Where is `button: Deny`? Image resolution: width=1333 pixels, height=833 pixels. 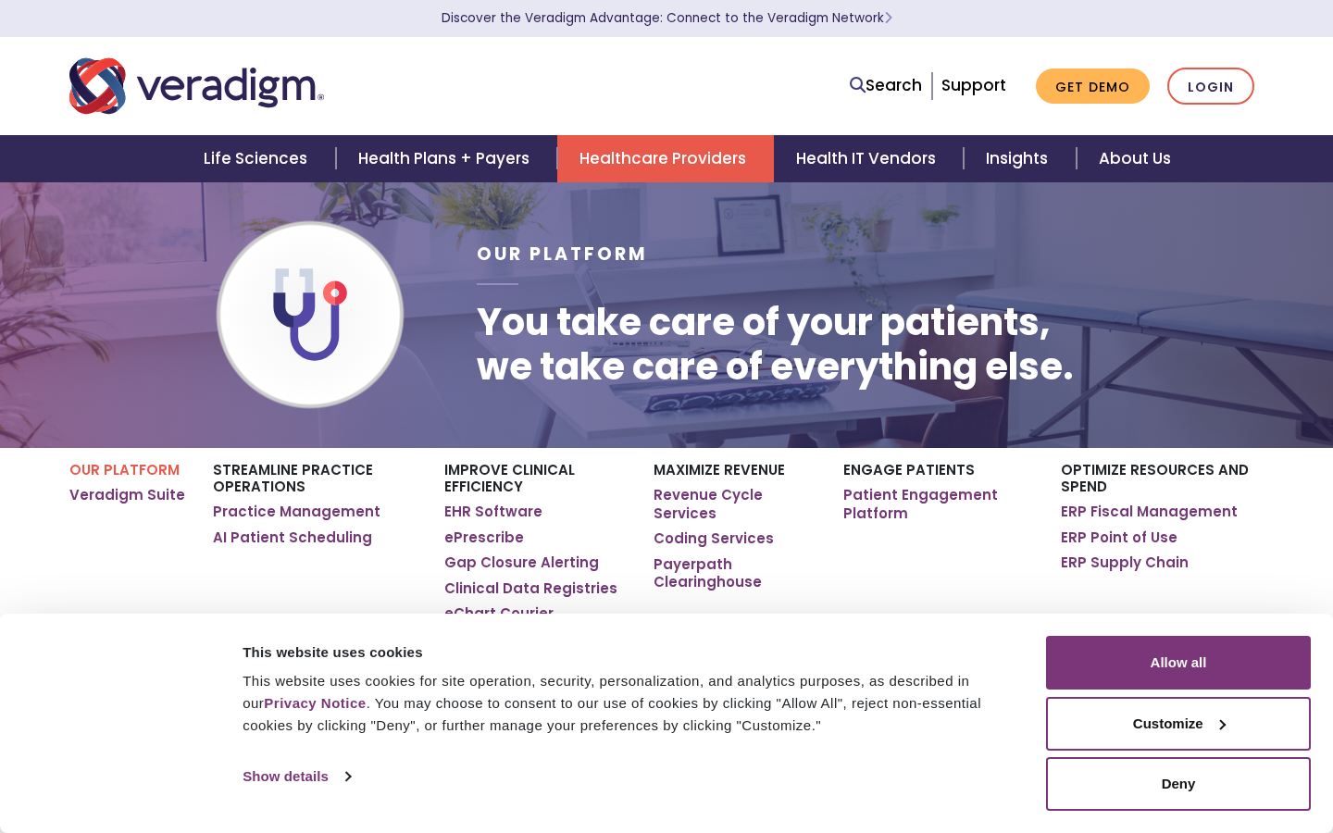
button: Deny is located at coordinates (1178, 784).